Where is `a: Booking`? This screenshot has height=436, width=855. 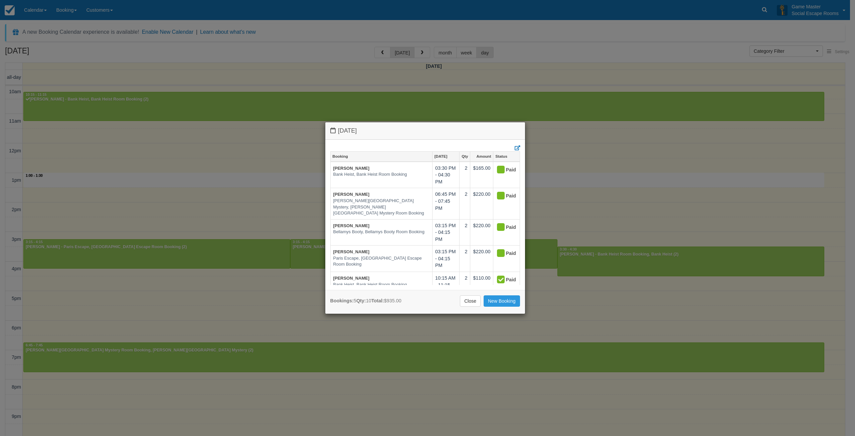
a: Booking is located at coordinates (381, 156).